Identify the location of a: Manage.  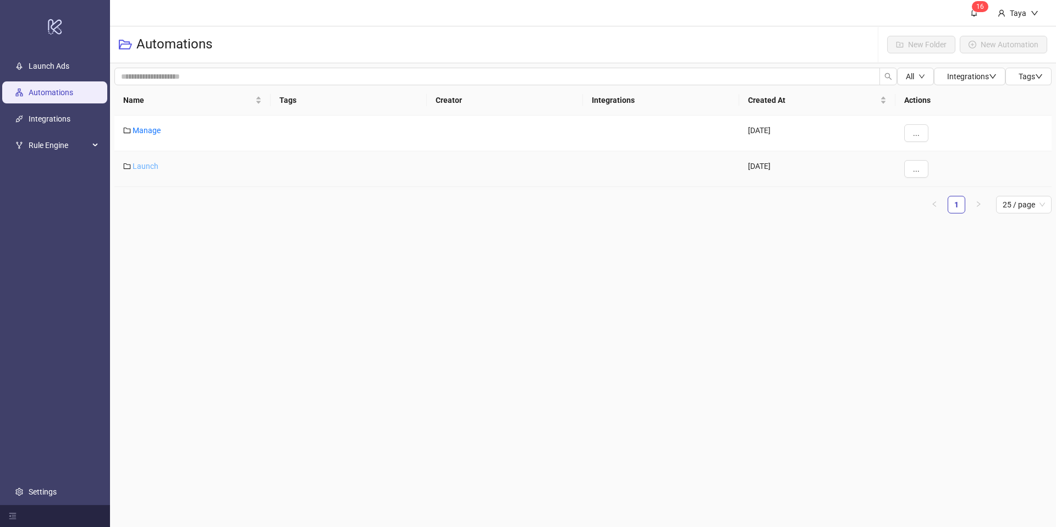
(146, 130).